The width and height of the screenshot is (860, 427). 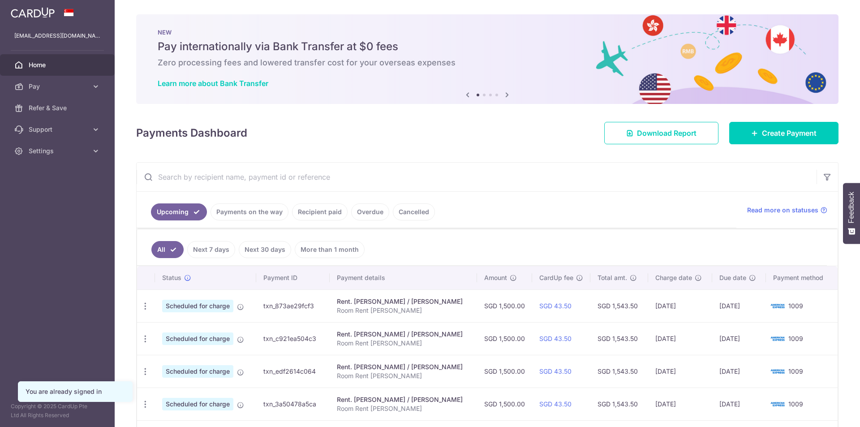 What do you see at coordinates (58, 86) in the screenshot?
I see `span: Pay` at bounding box center [58, 86].